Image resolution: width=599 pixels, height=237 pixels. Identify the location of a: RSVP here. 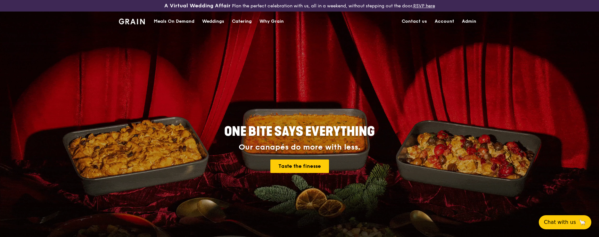
(424, 6).